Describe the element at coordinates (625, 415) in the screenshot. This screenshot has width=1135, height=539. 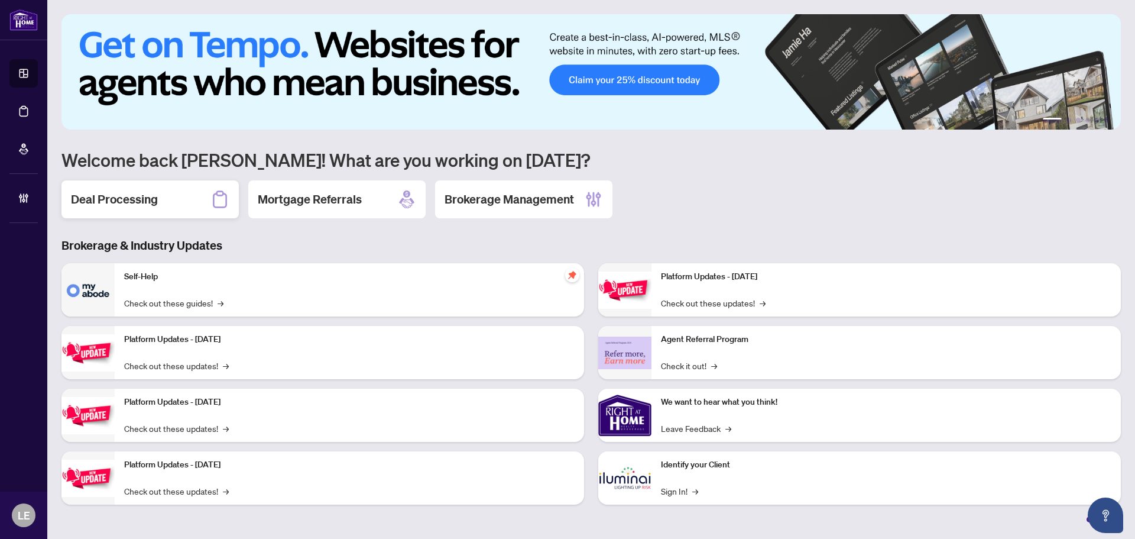
I see `img: We want to hear what you think!` at that location.